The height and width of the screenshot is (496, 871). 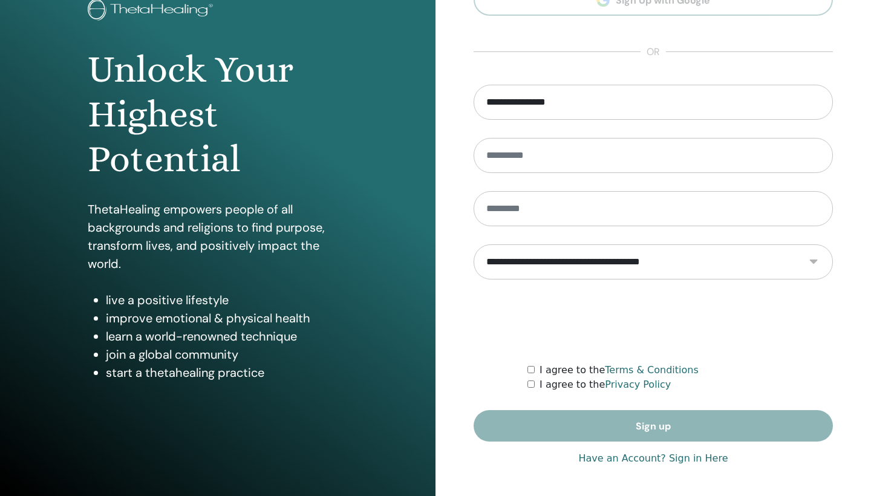 What do you see at coordinates (227, 355) in the screenshot?
I see `li: join a global community` at bounding box center [227, 355].